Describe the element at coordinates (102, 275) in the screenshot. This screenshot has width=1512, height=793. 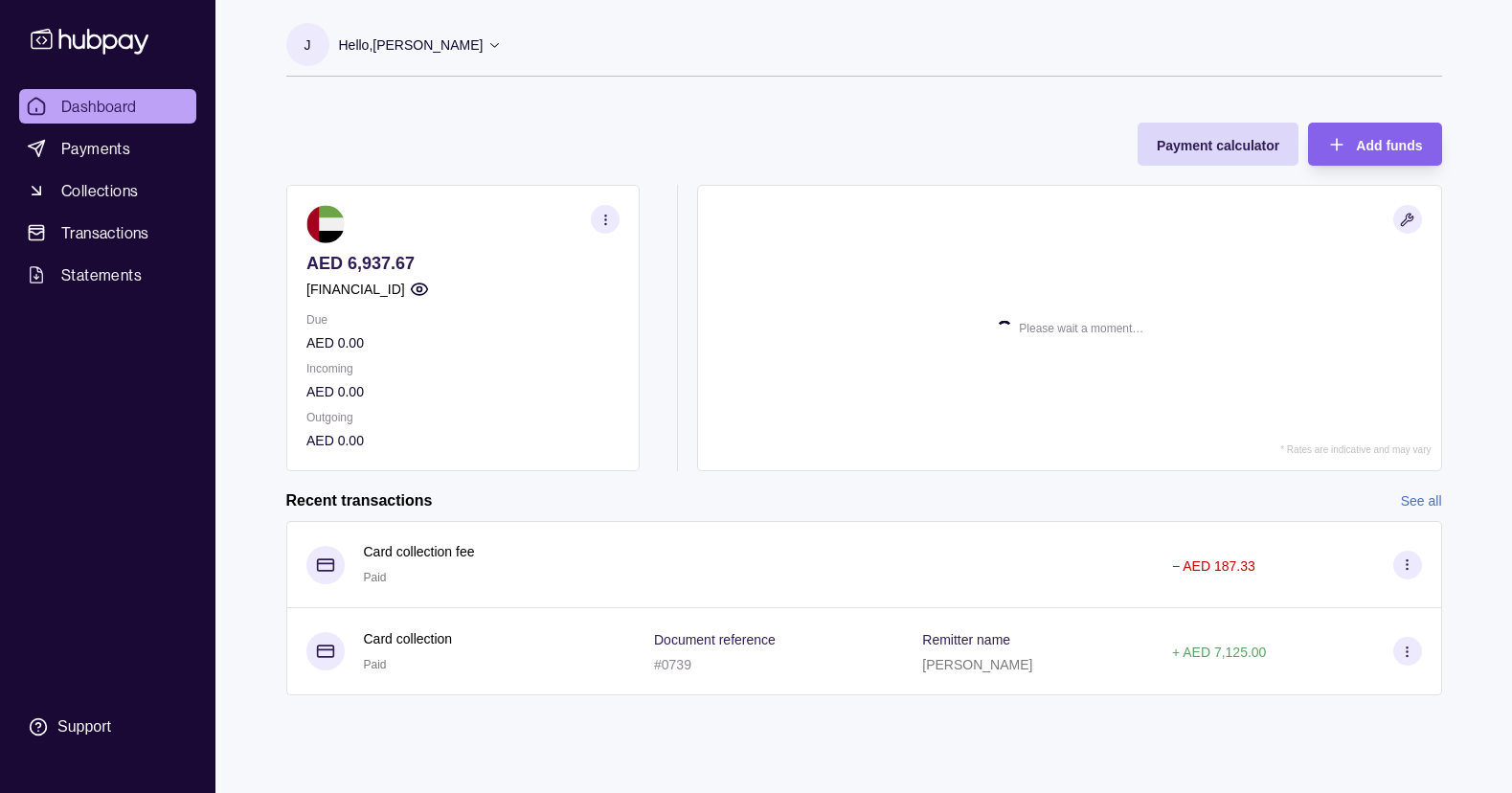
I see `span: Statements` at that location.